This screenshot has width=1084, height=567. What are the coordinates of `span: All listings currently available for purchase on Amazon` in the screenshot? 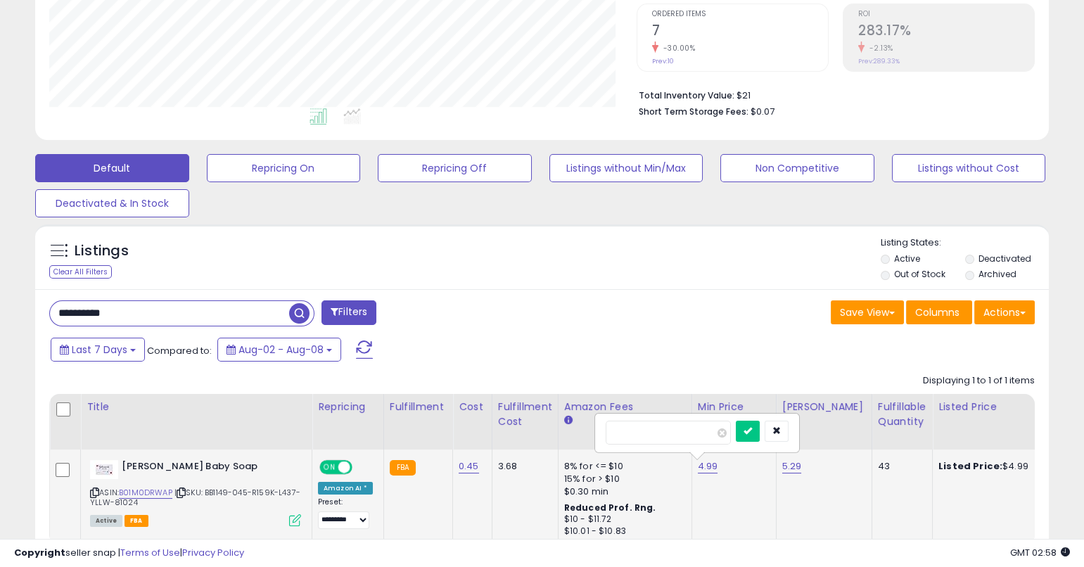 It's located at (106, 521).